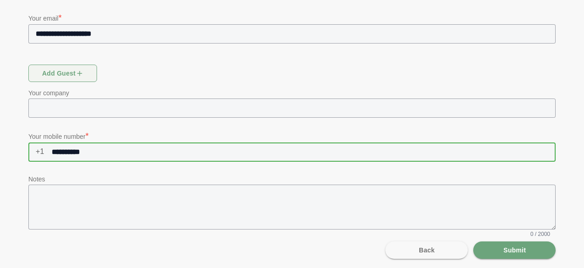 The width and height of the screenshot is (584, 268). What do you see at coordinates (36, 151) in the screenshot?
I see `span: +1` at bounding box center [36, 151].